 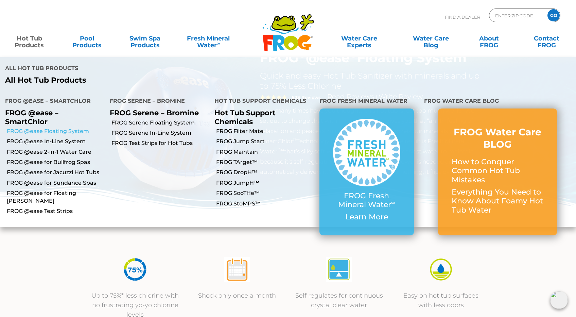 What do you see at coordinates (56, 141) in the screenshot?
I see `a: FROG @ease In-Line System` at bounding box center [56, 141].